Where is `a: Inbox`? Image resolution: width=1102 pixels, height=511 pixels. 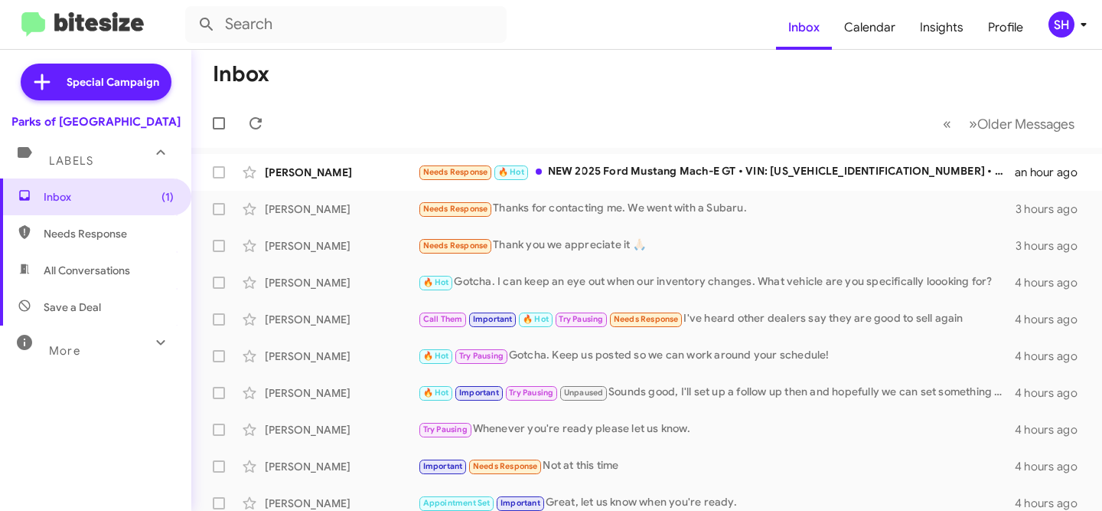
a: Inbox is located at coordinates (804, 28).